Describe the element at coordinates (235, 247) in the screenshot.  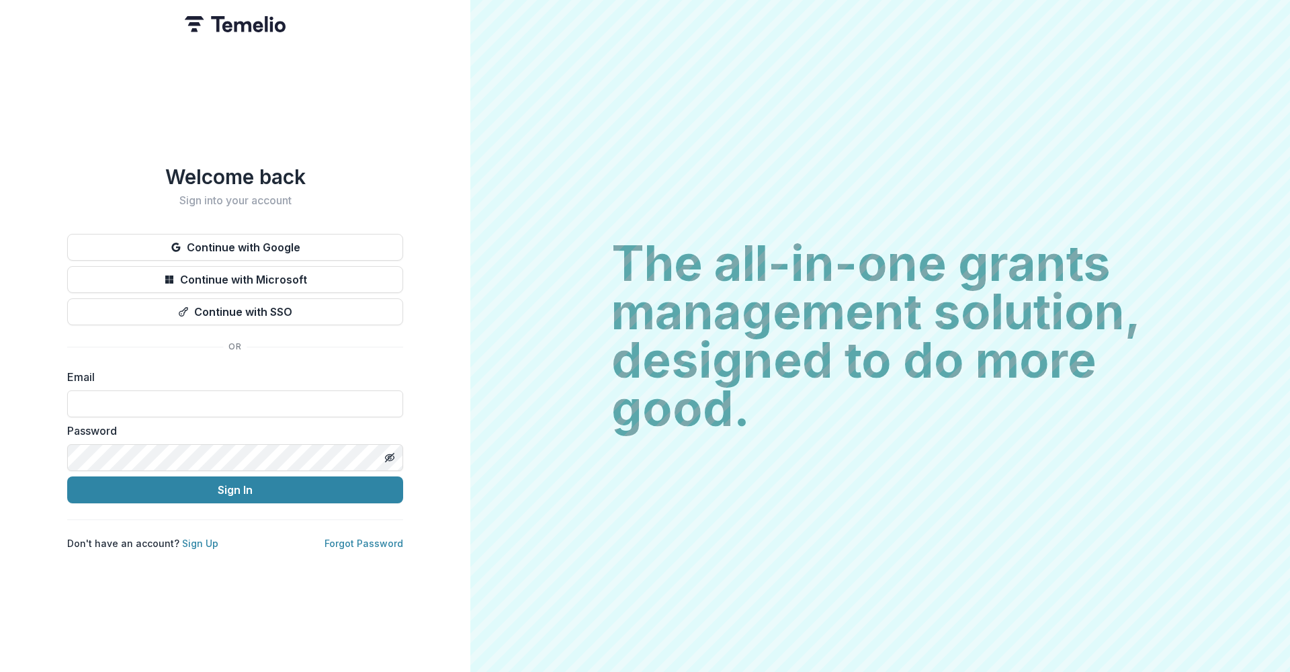
I see `button: Continue with Google` at that location.